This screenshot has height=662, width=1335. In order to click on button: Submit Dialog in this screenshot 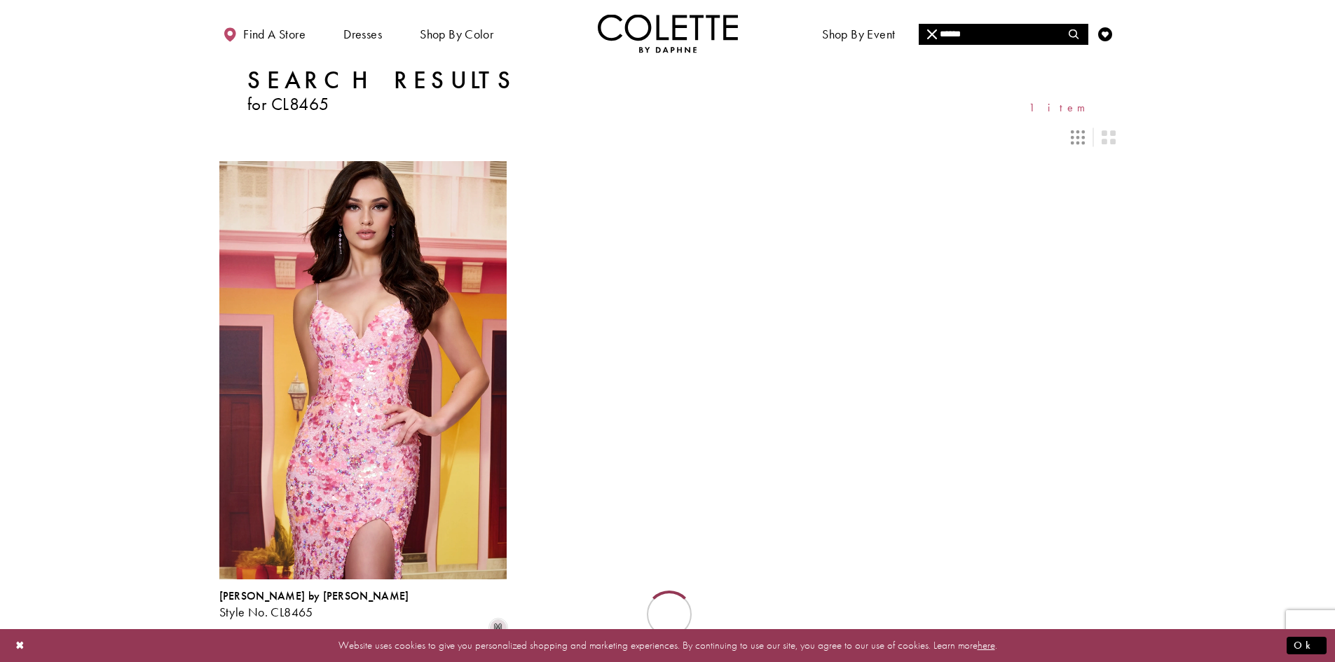, I will do `click(1306, 645)`.